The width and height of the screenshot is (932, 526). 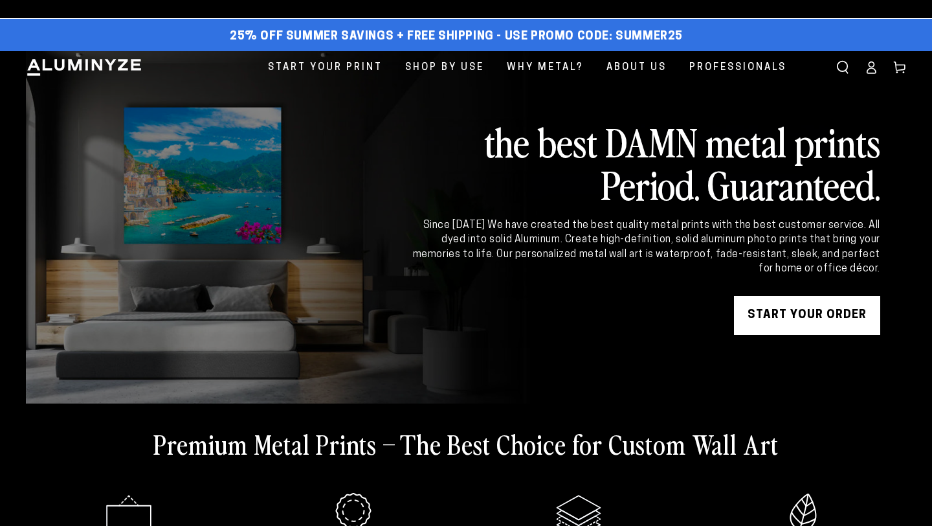 I want to click on span: 25% off Summer Savings + Free Shipping - Use Promo Code: SUMMER25, so click(x=456, y=37).